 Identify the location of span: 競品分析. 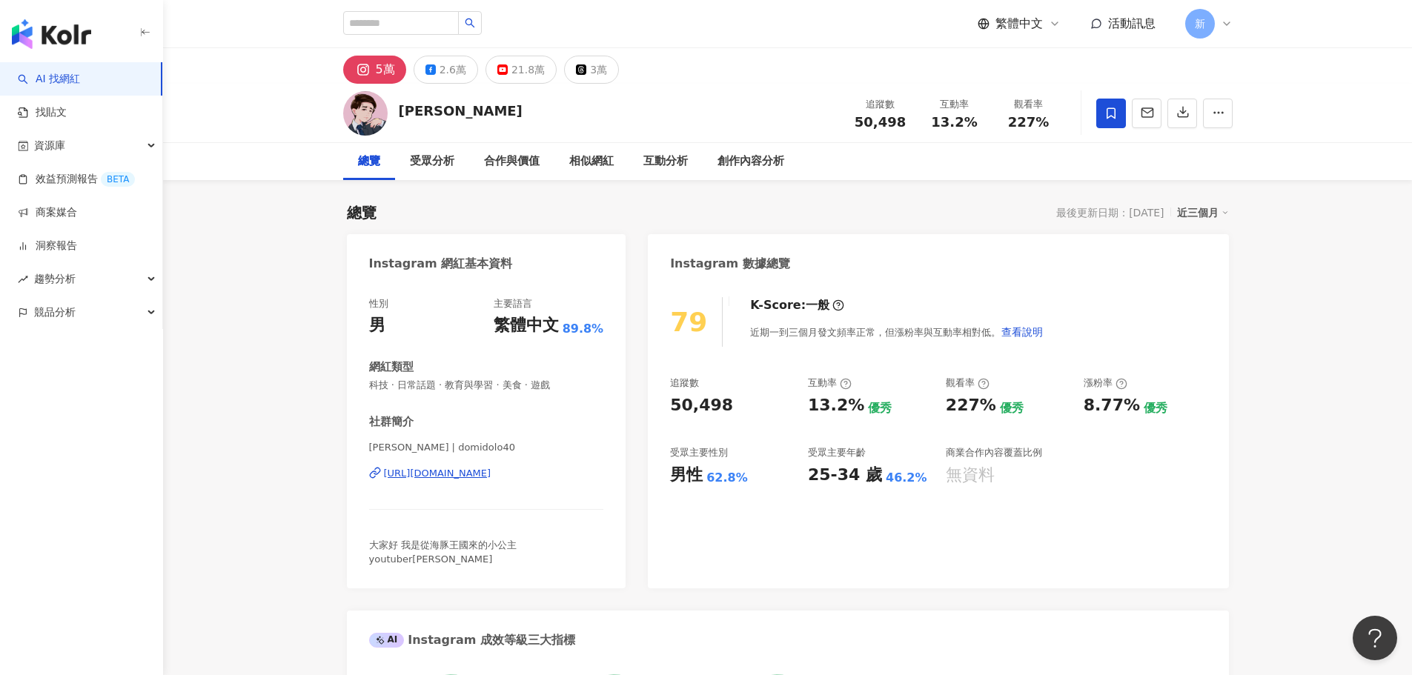
(55, 312).